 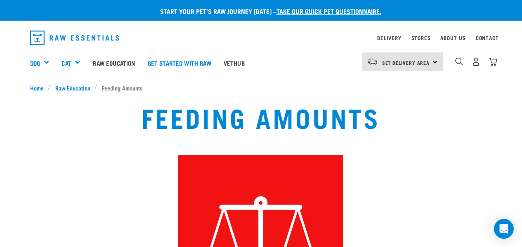 I want to click on a: take our quick pet questionnaire., so click(x=329, y=11).